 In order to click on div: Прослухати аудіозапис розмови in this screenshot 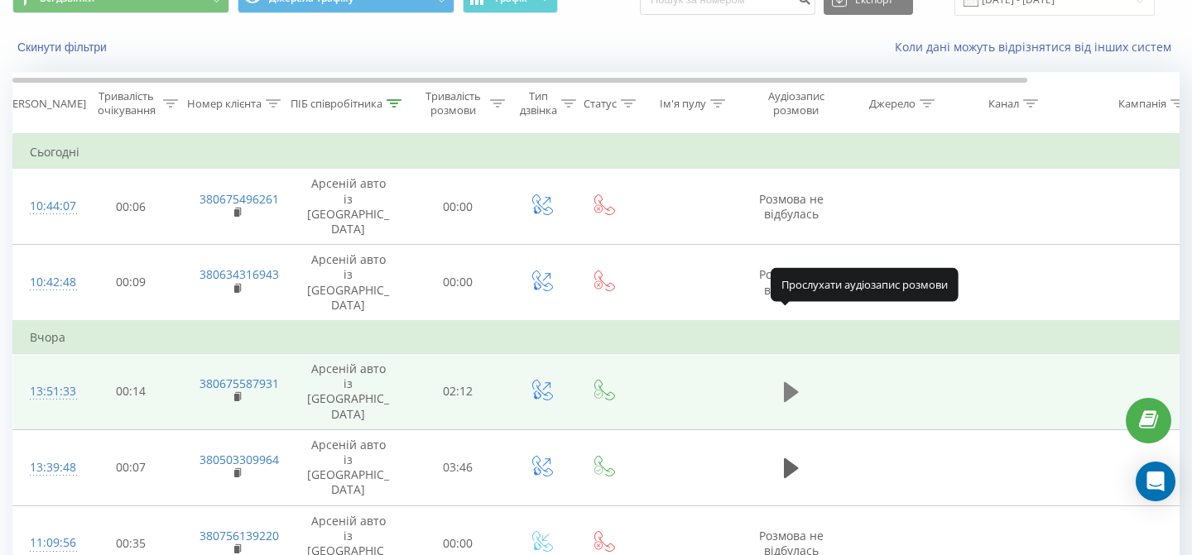, I will do `click(864, 285)`.